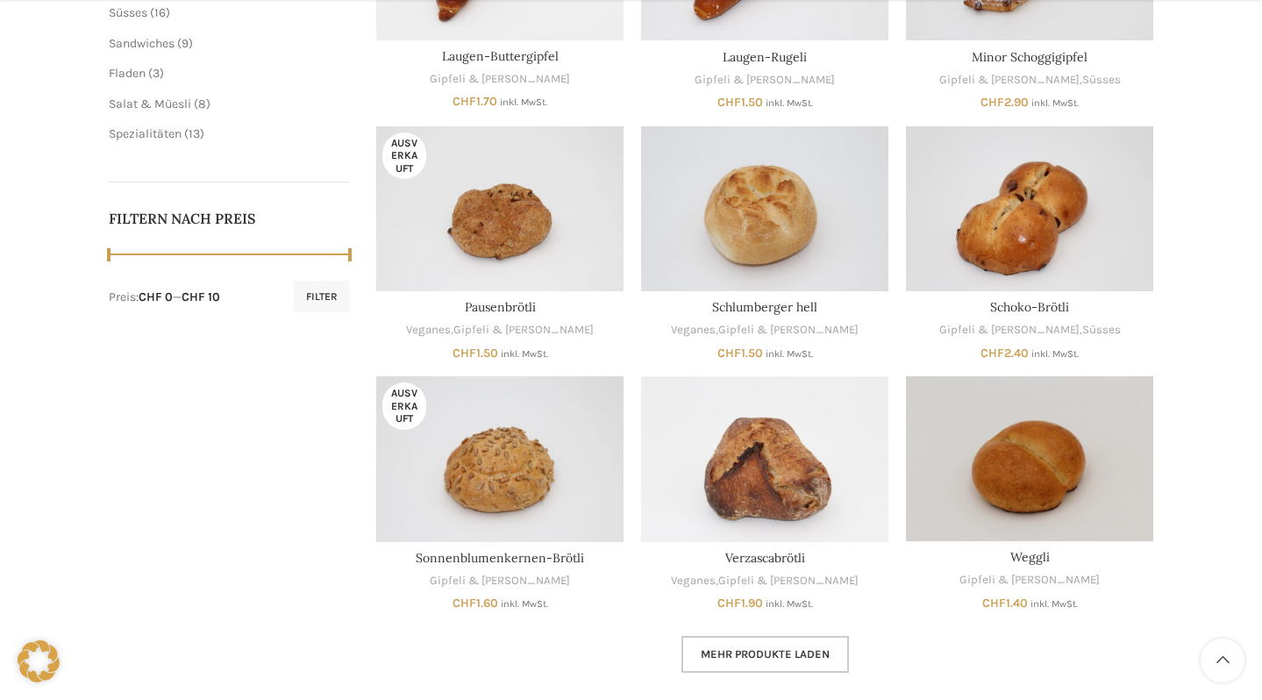 The image size is (1262, 700). Describe the element at coordinates (322, 296) in the screenshot. I see `button: Filter` at that location.